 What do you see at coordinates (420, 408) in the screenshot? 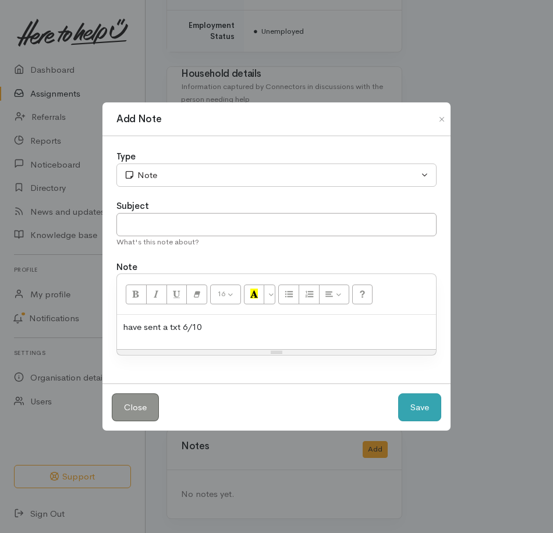
I see `button: Save` at bounding box center [420, 408].